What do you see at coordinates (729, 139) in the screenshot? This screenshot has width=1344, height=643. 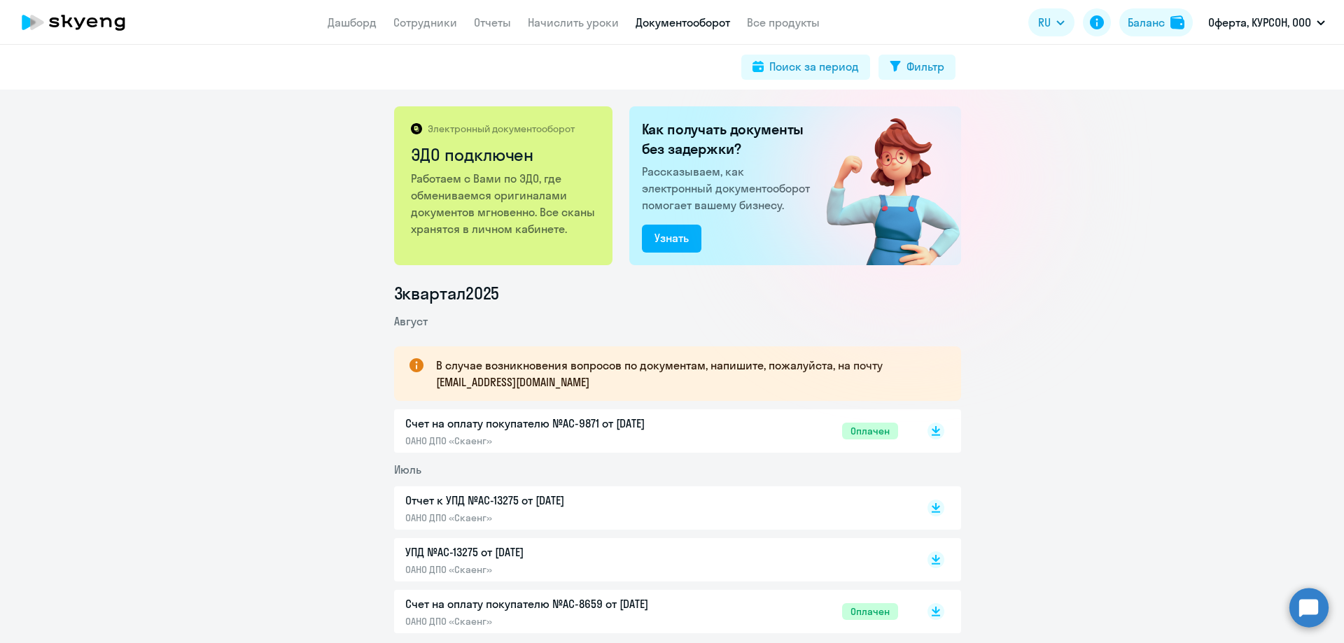 I see `h2: Как получать документы без задержки?` at bounding box center [729, 139].